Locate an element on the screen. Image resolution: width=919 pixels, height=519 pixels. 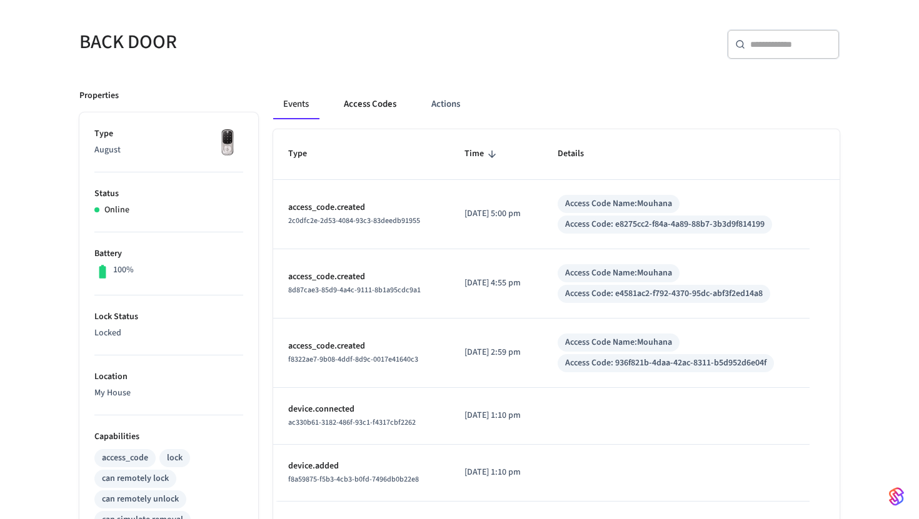
p: 100% is located at coordinates (123, 270).